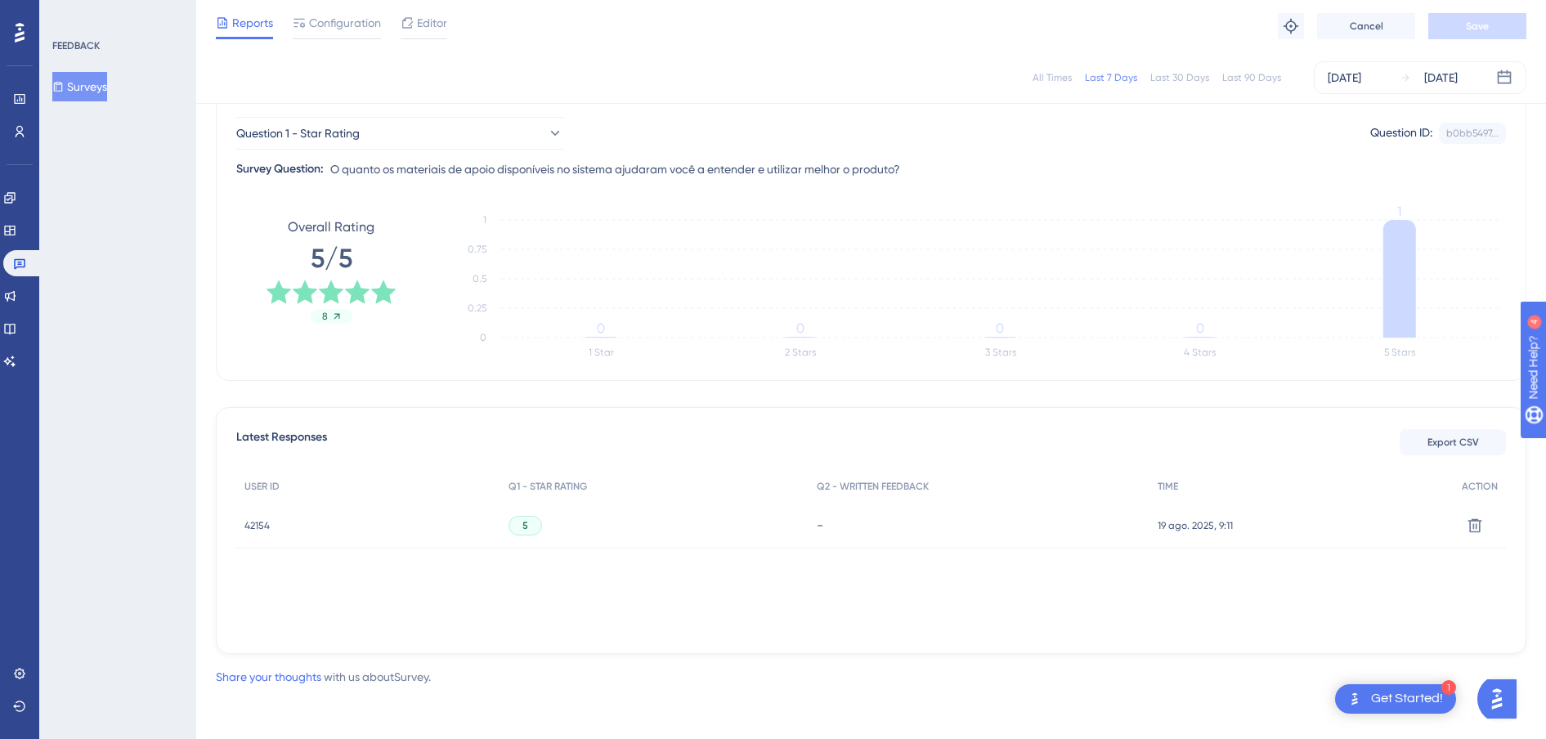  What do you see at coordinates (1001, 352) in the screenshot?
I see `text: 3 Stars` at bounding box center [1001, 352].